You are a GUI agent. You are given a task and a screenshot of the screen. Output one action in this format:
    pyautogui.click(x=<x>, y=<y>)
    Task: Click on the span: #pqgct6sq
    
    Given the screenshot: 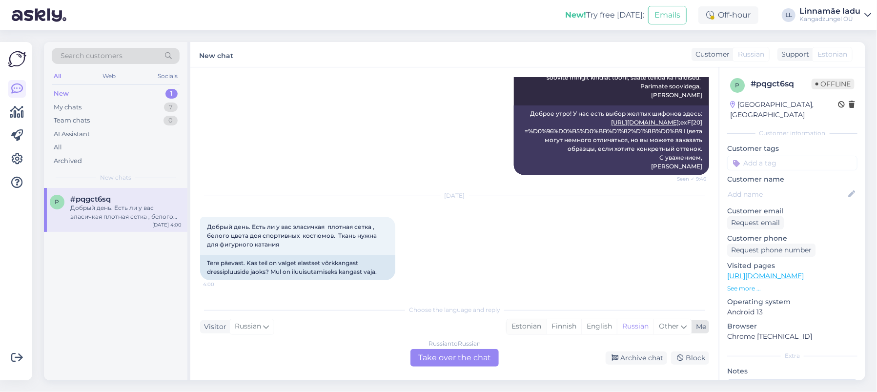 What is the action you would take?
    pyautogui.click(x=90, y=199)
    